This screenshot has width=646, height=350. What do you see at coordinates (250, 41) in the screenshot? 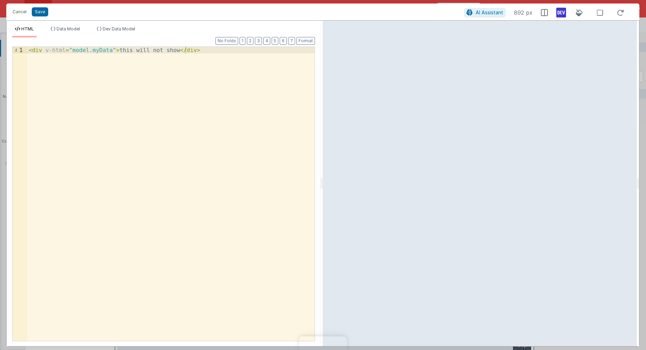
I see `button: 2` at bounding box center [250, 41].